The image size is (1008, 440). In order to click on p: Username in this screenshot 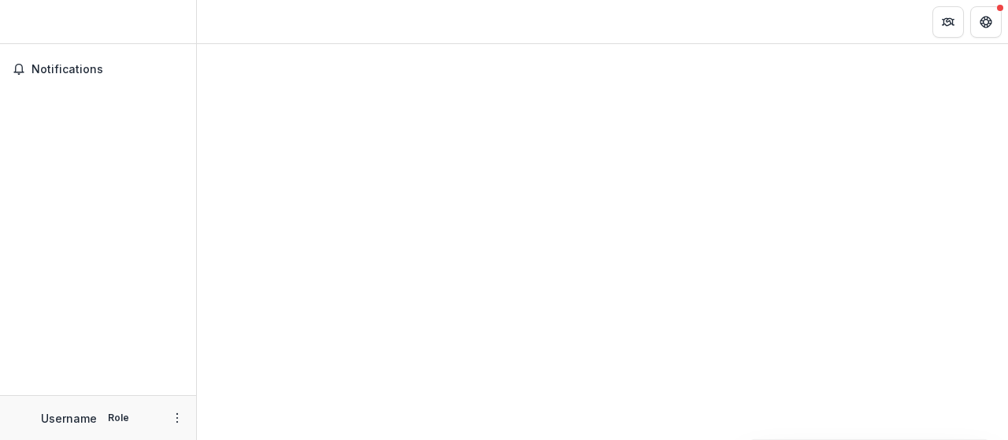, I will do `click(69, 418)`.